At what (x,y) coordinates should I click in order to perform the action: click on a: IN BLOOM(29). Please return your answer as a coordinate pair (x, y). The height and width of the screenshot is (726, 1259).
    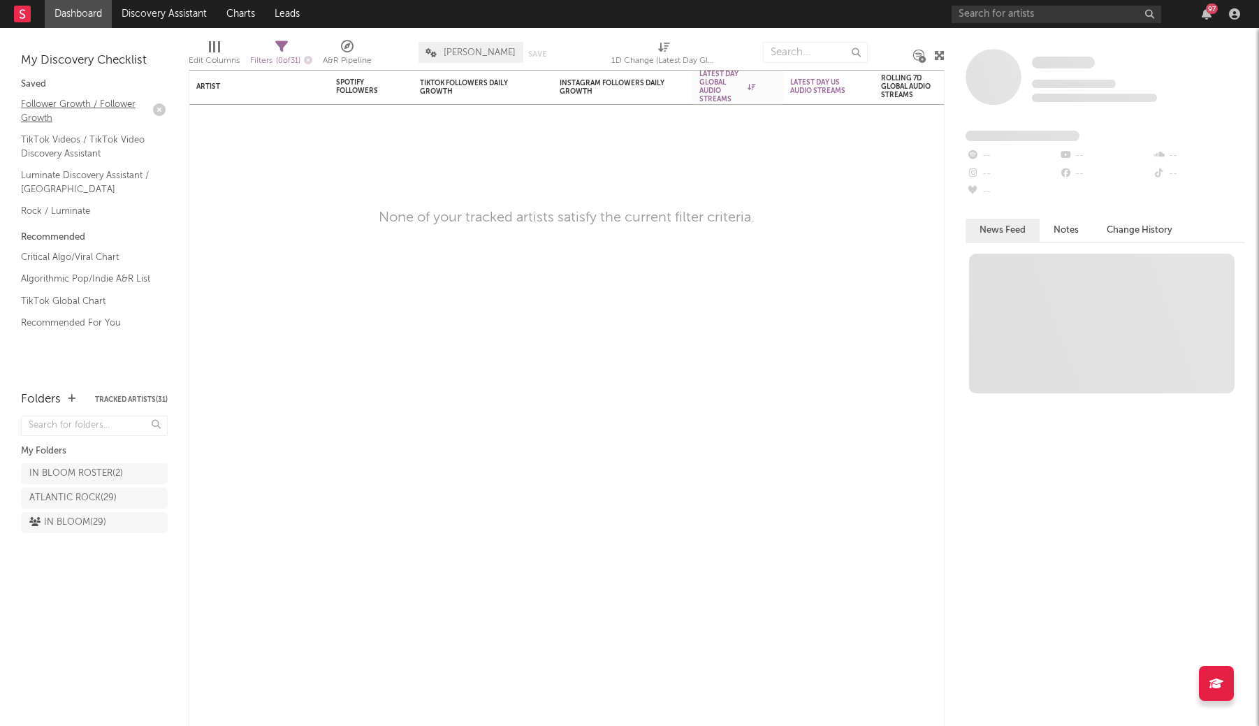
    Looking at the image, I should click on (94, 523).